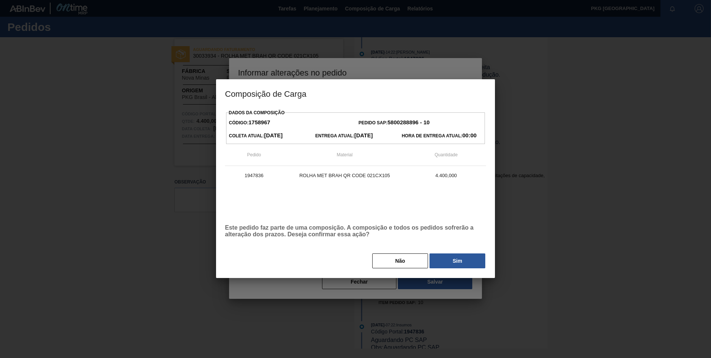  I want to click on td: 4.400,000, so click(446, 175).